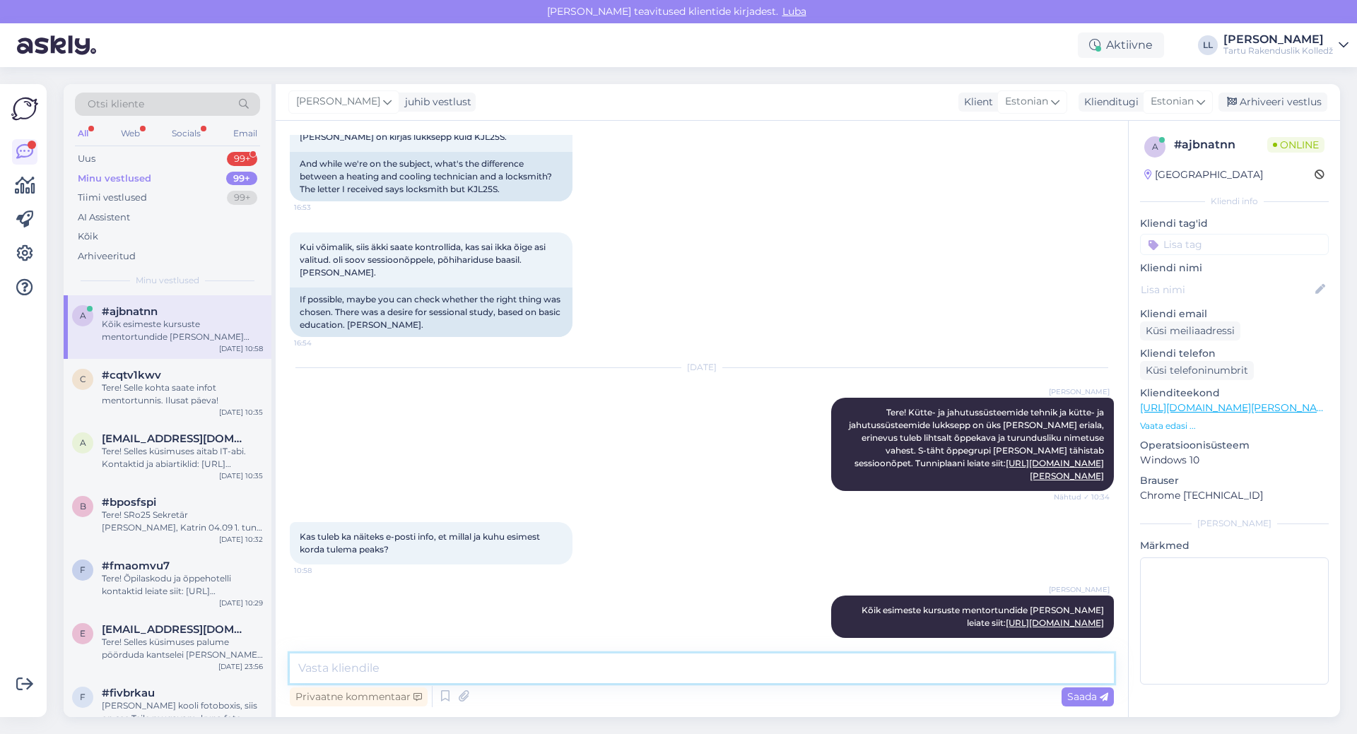 The image size is (1357, 734). Describe the element at coordinates (88, 237) in the screenshot. I see `div: Kõik` at that location.